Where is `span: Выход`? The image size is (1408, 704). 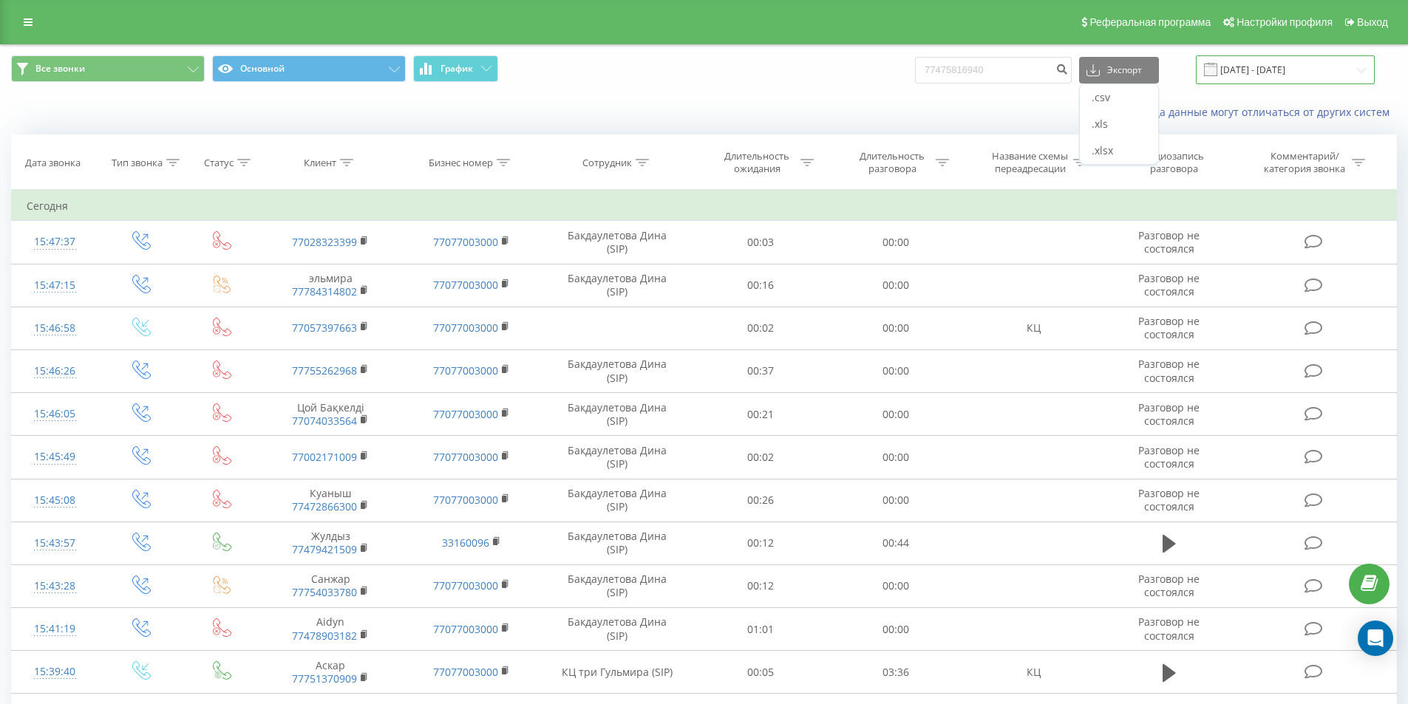
span: Выход is located at coordinates (1372, 22).